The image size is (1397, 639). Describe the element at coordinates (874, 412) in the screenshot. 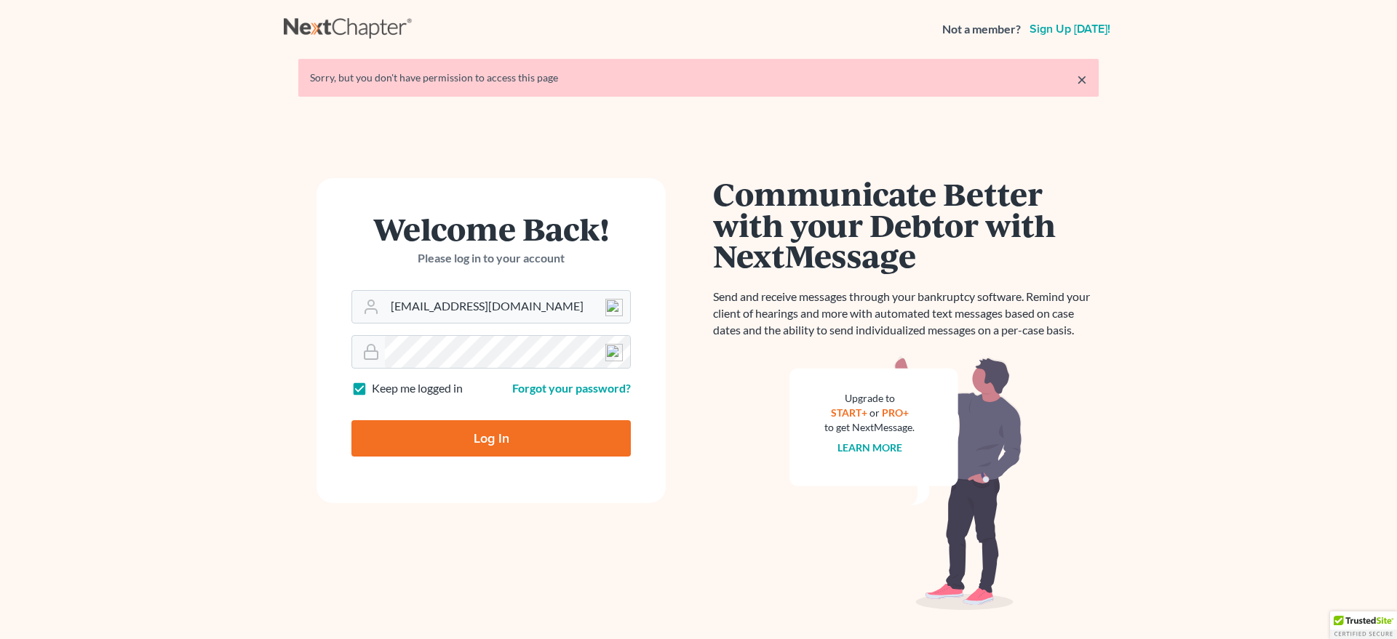

I see `span: or` at that location.